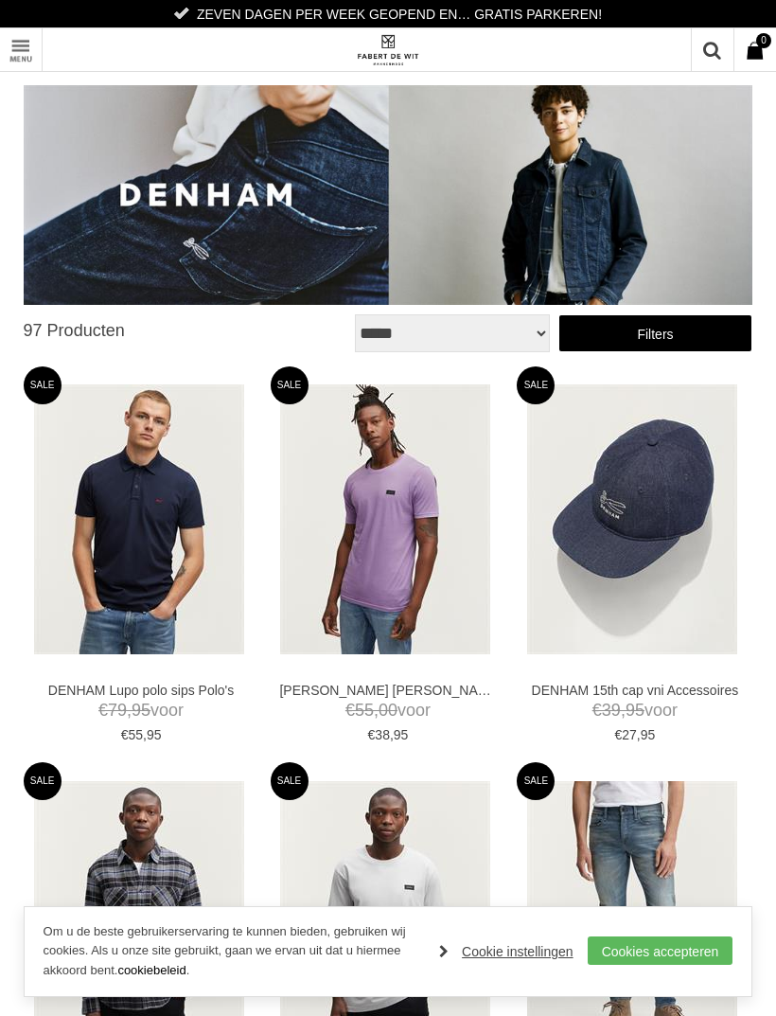 The width and height of the screenshot is (776, 1016). What do you see at coordinates (385, 519) in the screenshot?
I see `img: DENHAM Denham slim tee moj T-shirts` at bounding box center [385, 519].